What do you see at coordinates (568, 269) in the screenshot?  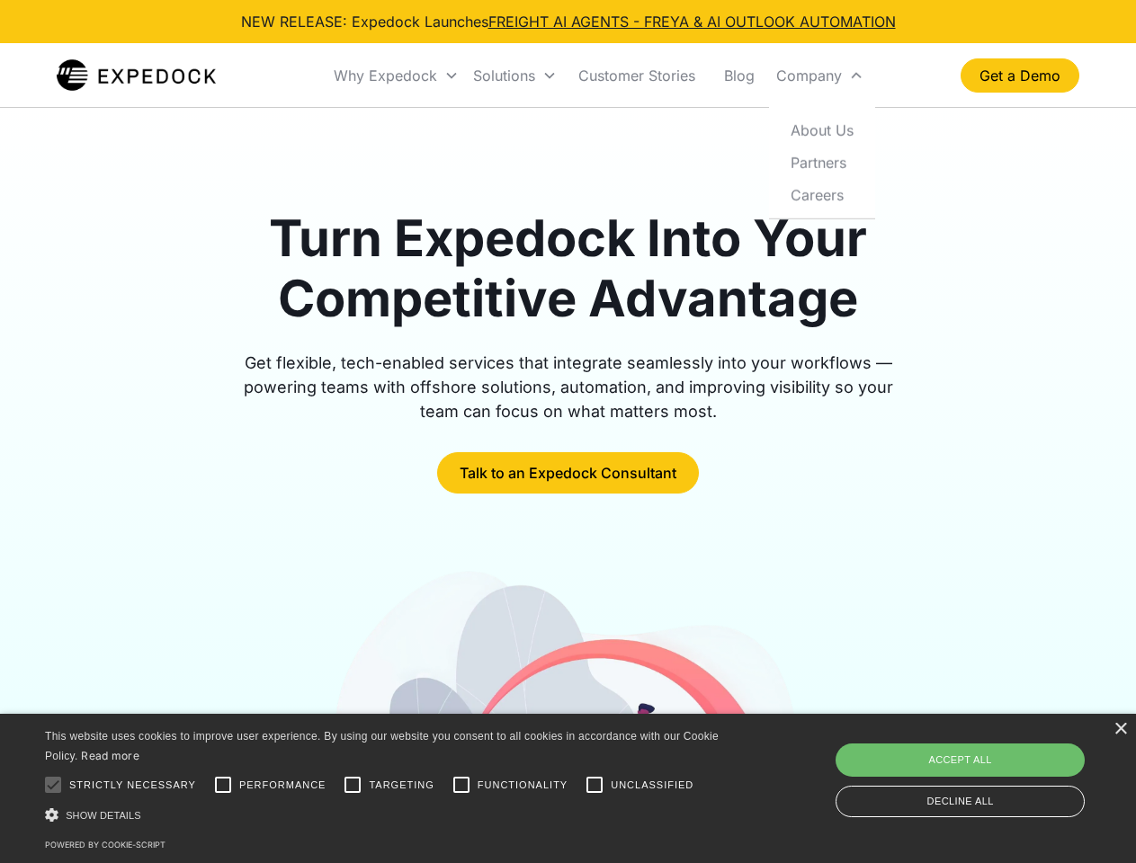 I see `h1: Turn Expedock Into Your Competitive Advantage` at bounding box center [568, 269].